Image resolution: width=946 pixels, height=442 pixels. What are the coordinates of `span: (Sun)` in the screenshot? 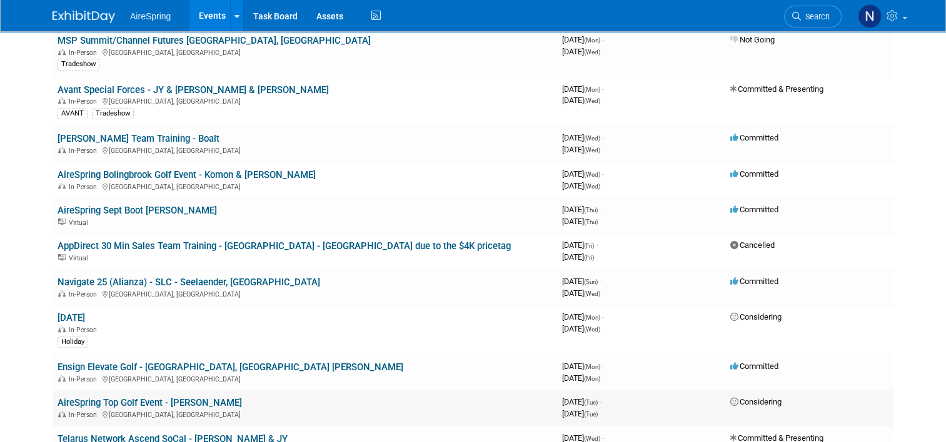 It's located at (591, 282).